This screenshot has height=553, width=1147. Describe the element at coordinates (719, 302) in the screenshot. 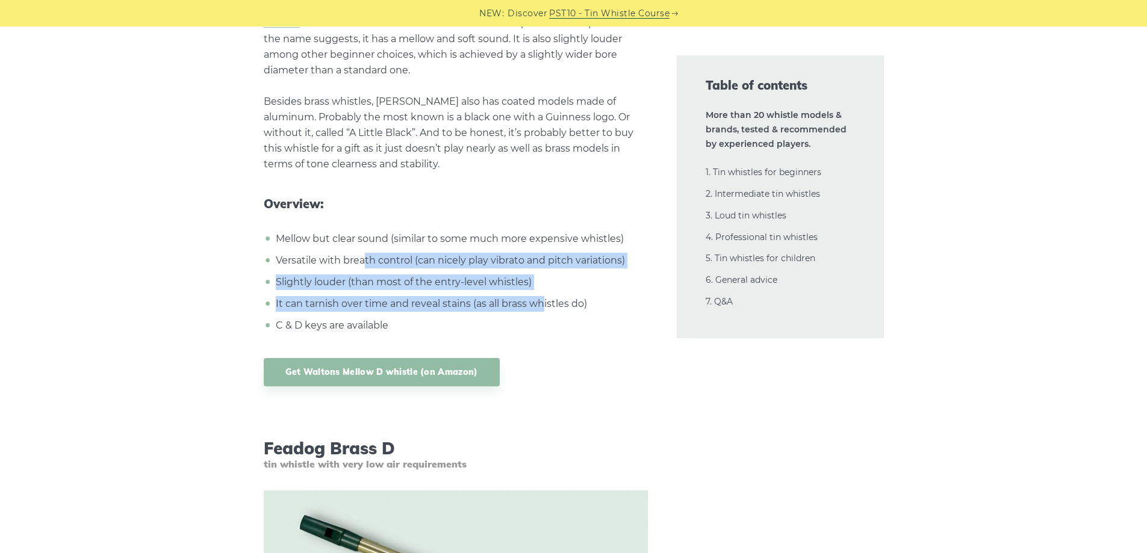

I see `a: 7. Q&A` at that location.